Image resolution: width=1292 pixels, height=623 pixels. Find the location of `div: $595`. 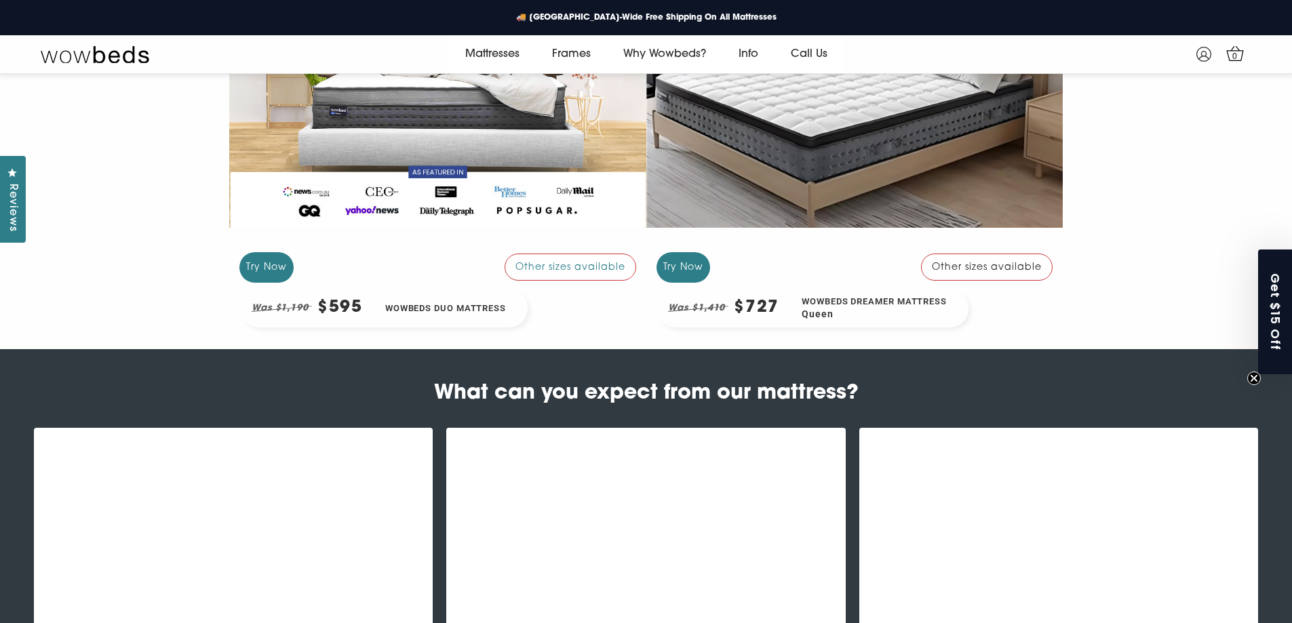

div: $595 is located at coordinates (340, 308).